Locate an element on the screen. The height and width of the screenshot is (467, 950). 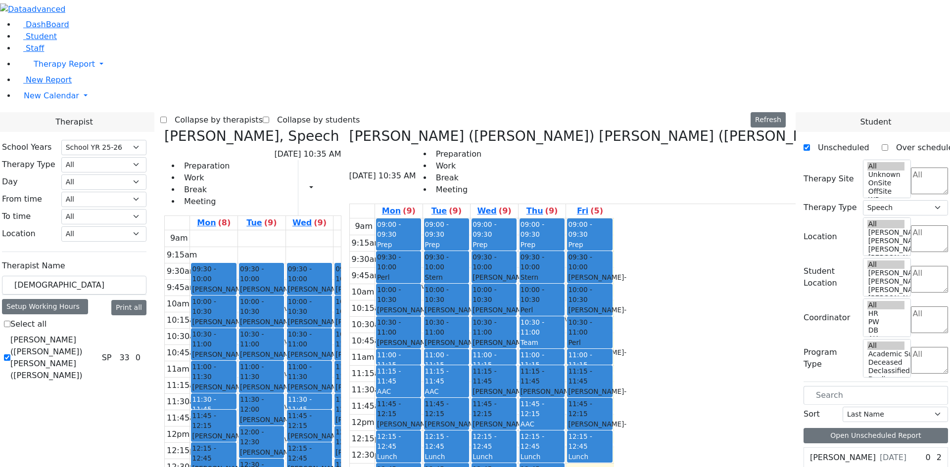
span: 11:45 - 12:15 is located at coordinates (532, 409).